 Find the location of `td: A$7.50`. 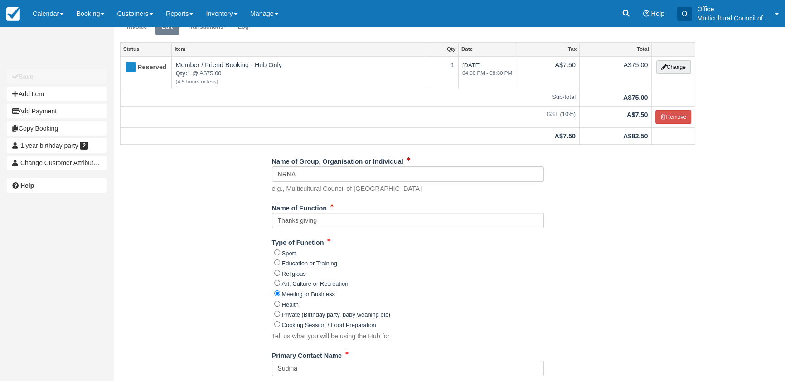

td: A$7.50 is located at coordinates (548, 72).